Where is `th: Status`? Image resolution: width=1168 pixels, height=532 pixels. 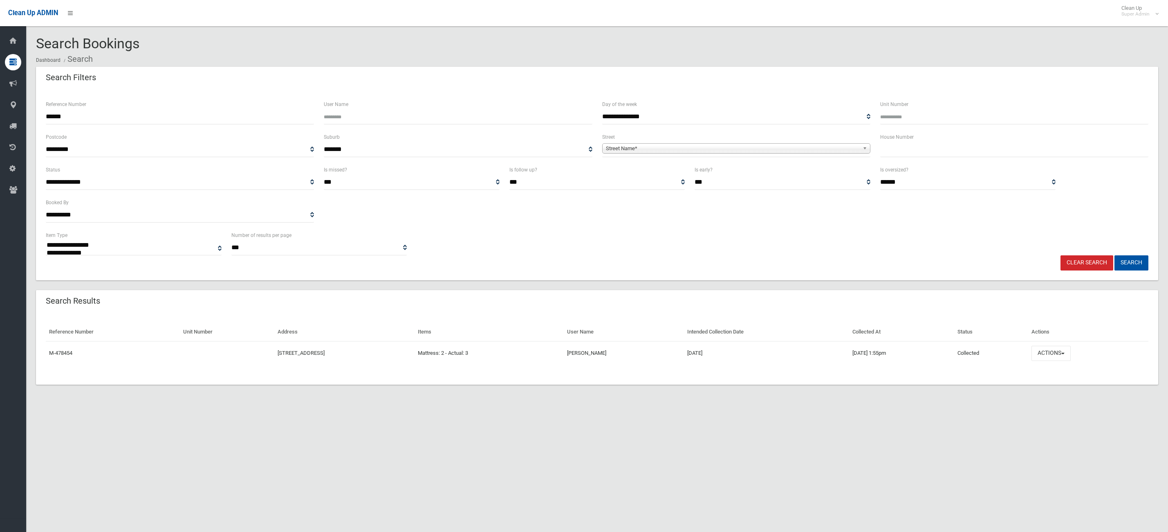 th: Status is located at coordinates (991, 332).